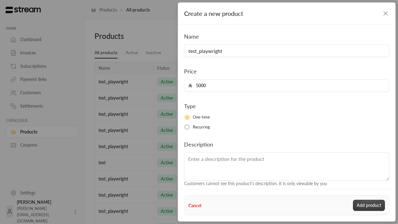  Describe the element at coordinates (256, 183) in the screenshot. I see `span: Customers cannot see this product's description. It is only viewable by you` at that location.